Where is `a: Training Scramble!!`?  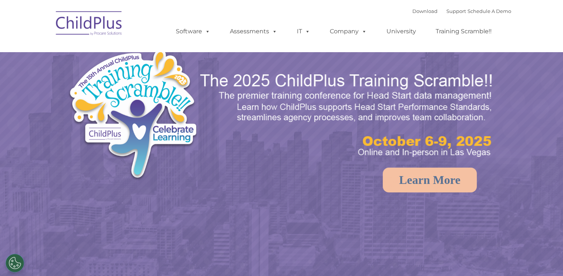
a: Training Scramble!! is located at coordinates (463, 31).